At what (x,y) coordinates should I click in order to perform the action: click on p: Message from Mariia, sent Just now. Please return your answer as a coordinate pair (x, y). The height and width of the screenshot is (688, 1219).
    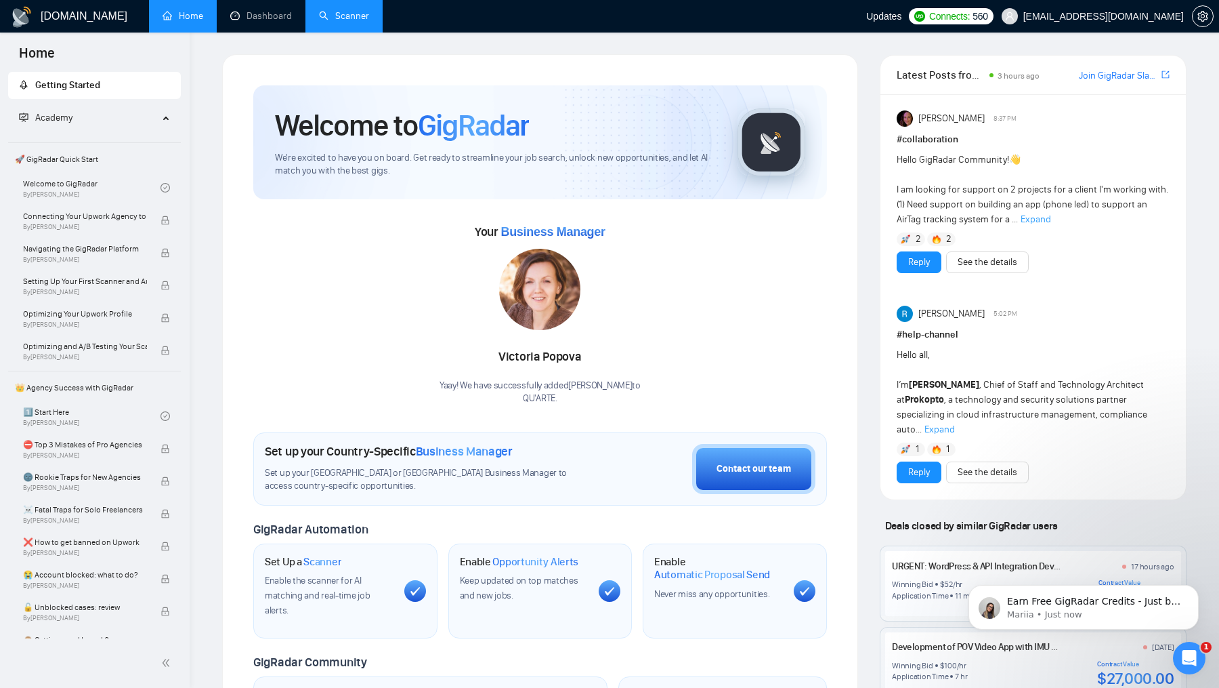
    Looking at the image, I should click on (146, 58).